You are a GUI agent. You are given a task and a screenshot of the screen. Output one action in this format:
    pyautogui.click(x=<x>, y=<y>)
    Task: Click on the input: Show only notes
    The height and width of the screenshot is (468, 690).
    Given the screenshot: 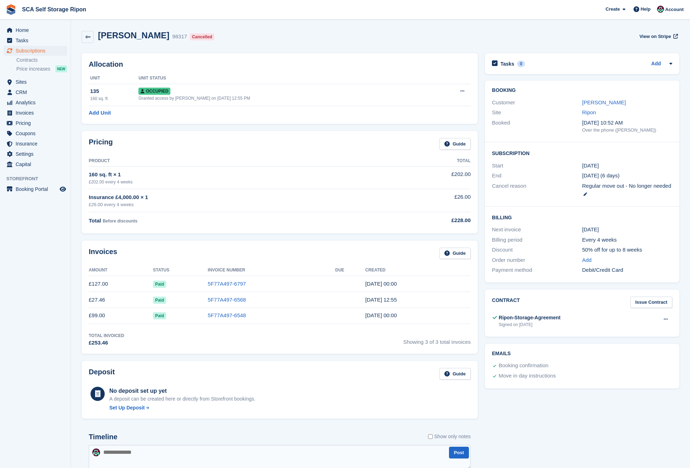 What is the action you would take?
    pyautogui.click(x=430, y=436)
    